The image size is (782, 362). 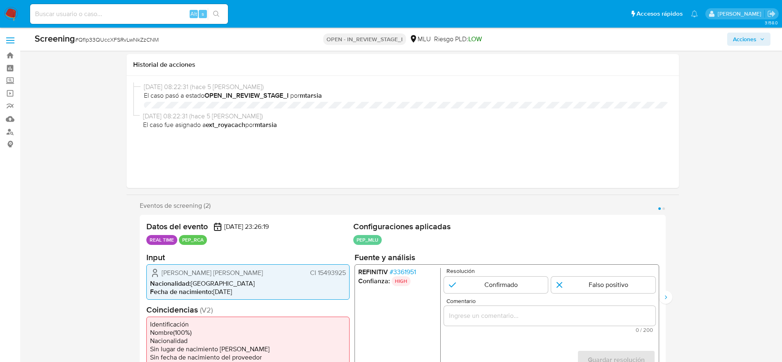 What do you see at coordinates (749, 39) in the screenshot?
I see `button: Acciones` at bounding box center [749, 39].